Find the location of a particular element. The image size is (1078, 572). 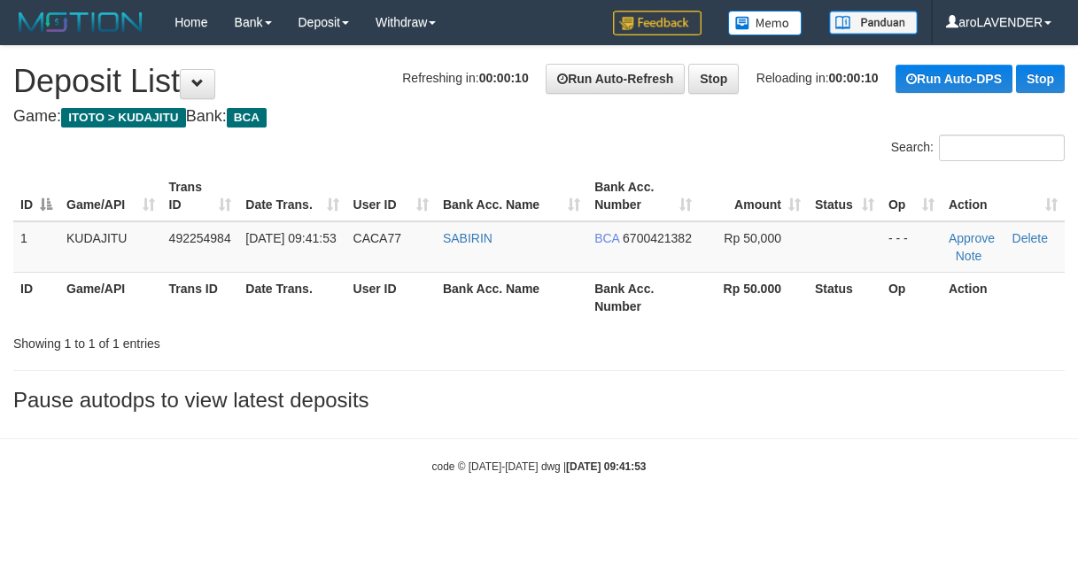

img: panduan.png is located at coordinates (874, 22).